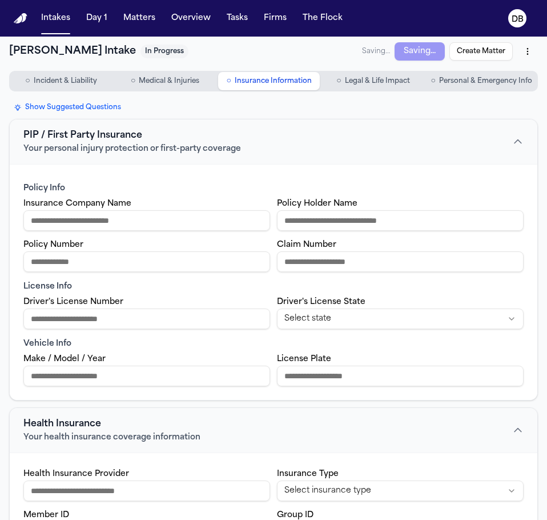 The width and height of the screenshot is (547, 520). What do you see at coordinates (237, 18) in the screenshot?
I see `button: Tasks` at bounding box center [237, 18].